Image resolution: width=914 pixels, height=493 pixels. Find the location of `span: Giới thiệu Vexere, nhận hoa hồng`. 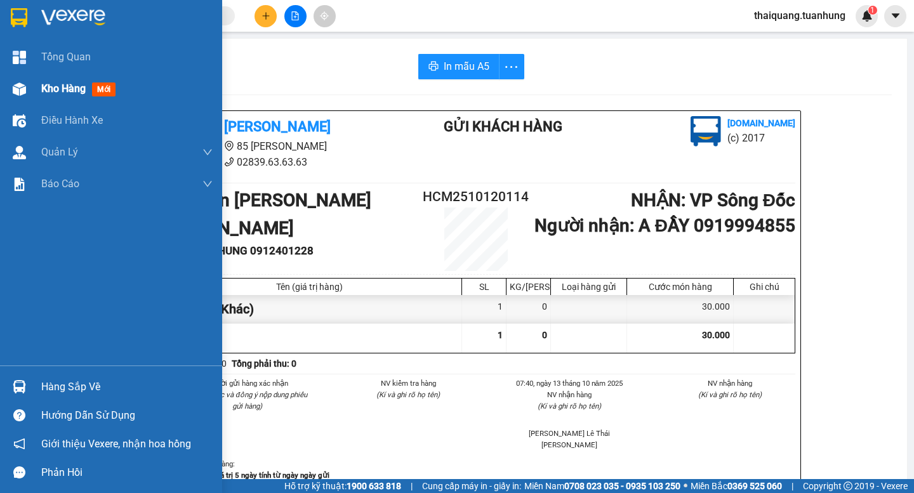

span: Giới thiệu Vexere, nhận hoa hồng is located at coordinates (116, 444).